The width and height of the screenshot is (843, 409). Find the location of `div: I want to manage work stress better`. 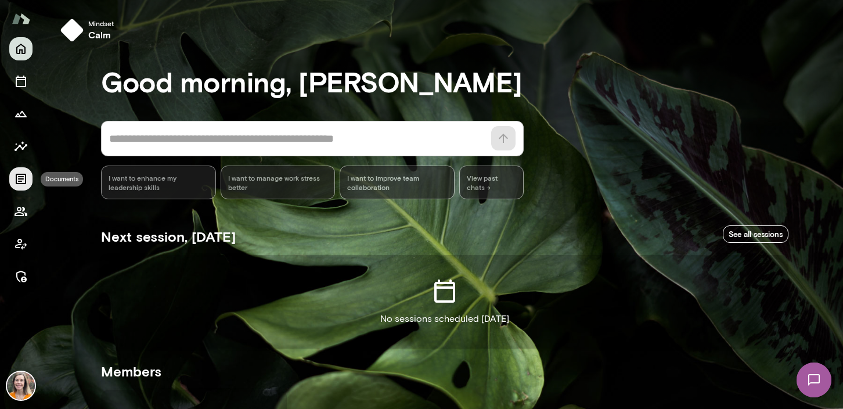

div: I want to manage work stress better is located at coordinates (278, 182).